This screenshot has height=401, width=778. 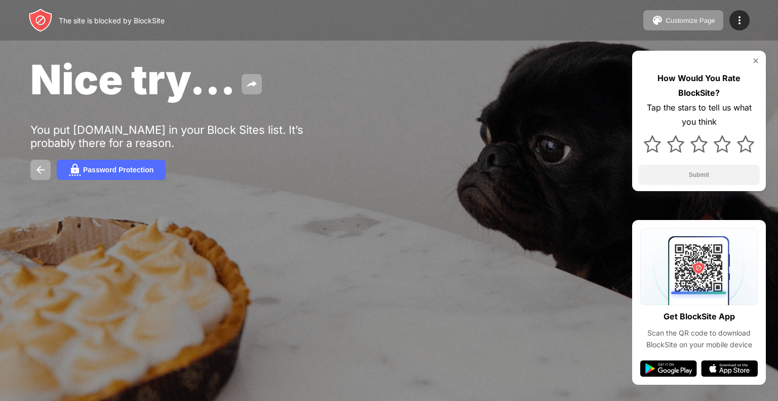 I want to click on img: app-store.svg, so click(x=729, y=368).